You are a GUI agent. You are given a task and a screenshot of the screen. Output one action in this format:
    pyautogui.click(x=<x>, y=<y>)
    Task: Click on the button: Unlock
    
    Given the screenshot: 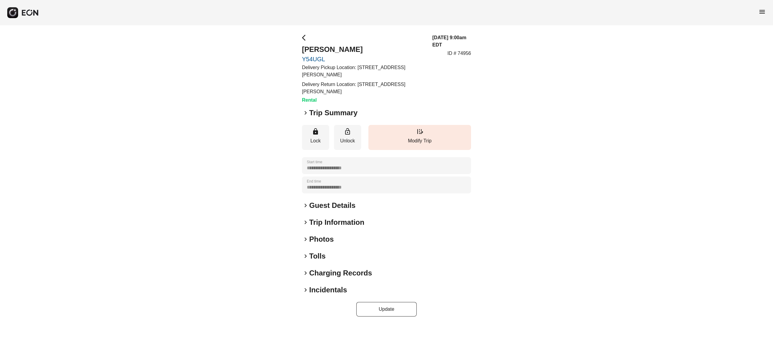 What is the action you would take?
    pyautogui.click(x=347, y=137)
    